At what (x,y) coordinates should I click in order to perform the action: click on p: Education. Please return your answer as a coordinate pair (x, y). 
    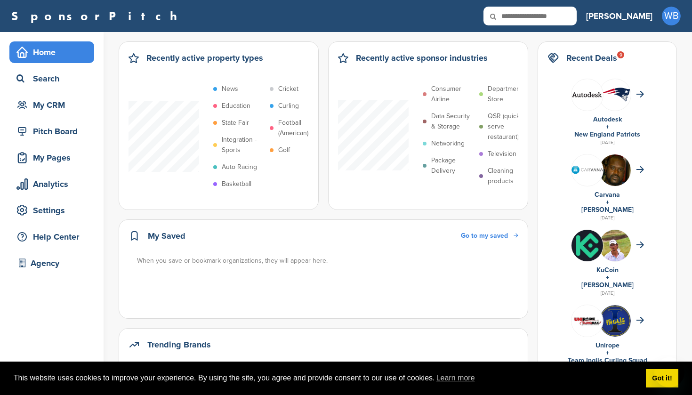
    Looking at the image, I should click on (236, 106).